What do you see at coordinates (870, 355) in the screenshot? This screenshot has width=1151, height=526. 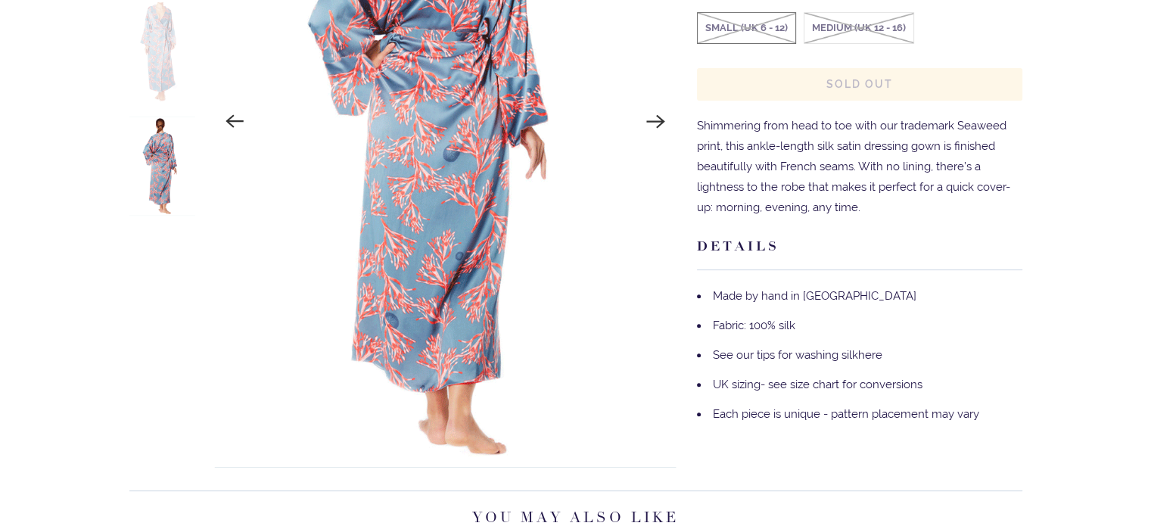 I see `a: here` at bounding box center [870, 355].